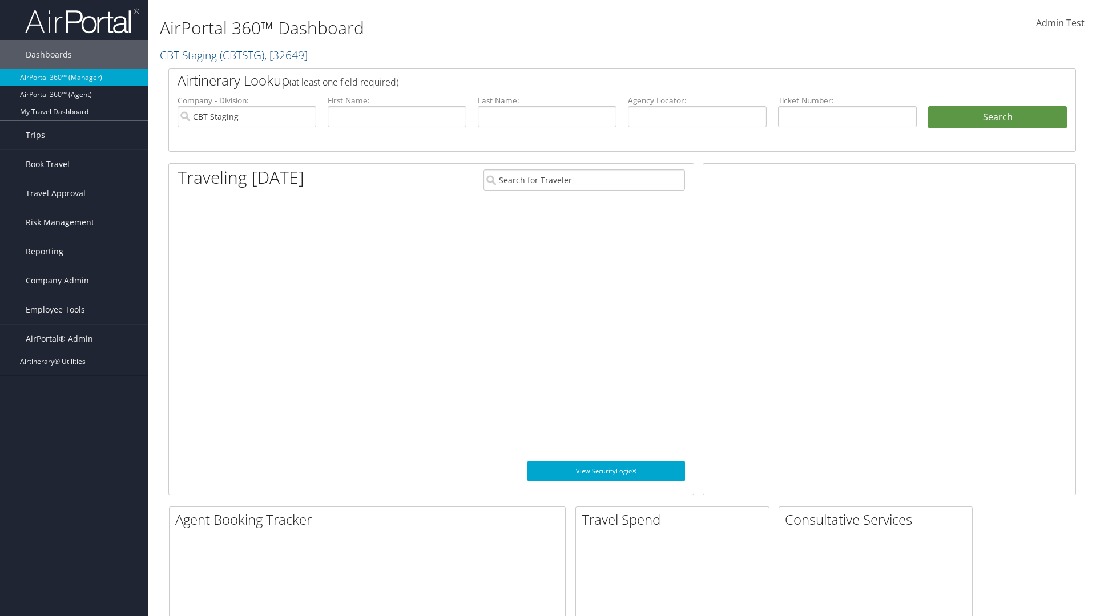 The image size is (1096, 616). What do you see at coordinates (997, 118) in the screenshot?
I see `button: Search` at bounding box center [997, 118].